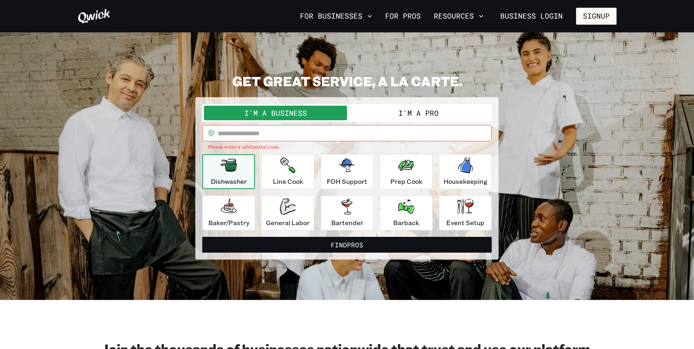 This screenshot has height=349, width=694. I want to click on p: Event Setup, so click(465, 223).